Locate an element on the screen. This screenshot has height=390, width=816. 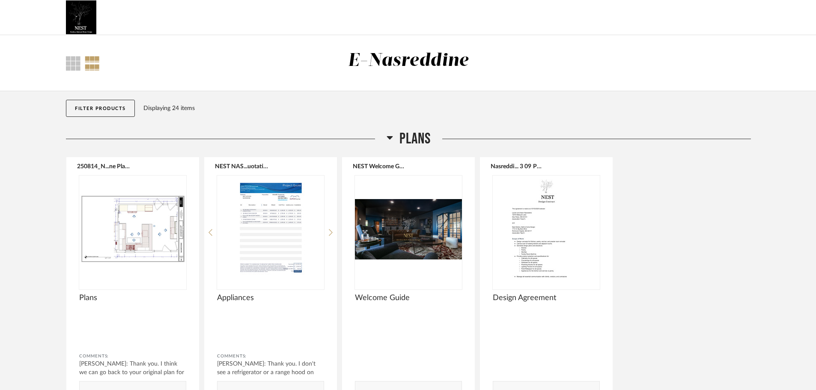
button: NEST NAS...uotation.pdf is located at coordinates (241, 166).